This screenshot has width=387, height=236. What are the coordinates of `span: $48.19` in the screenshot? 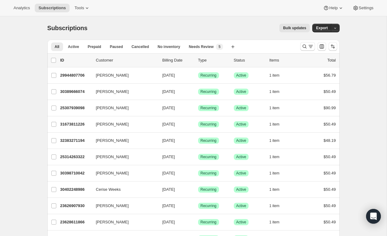 It's located at (330, 140).